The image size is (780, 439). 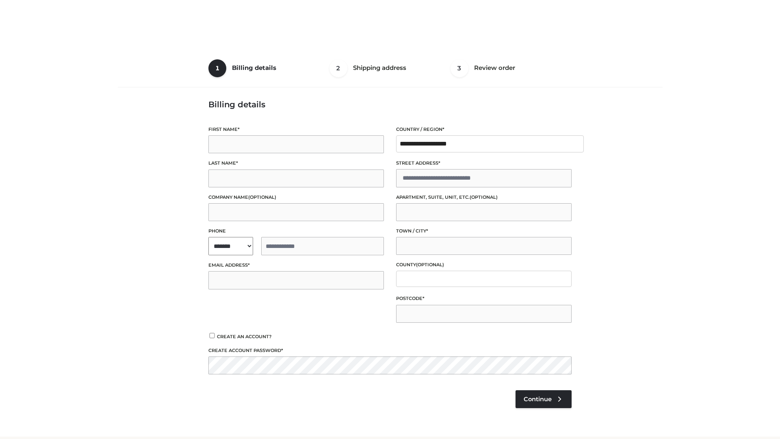 I want to click on label: First name, so click(x=296, y=129).